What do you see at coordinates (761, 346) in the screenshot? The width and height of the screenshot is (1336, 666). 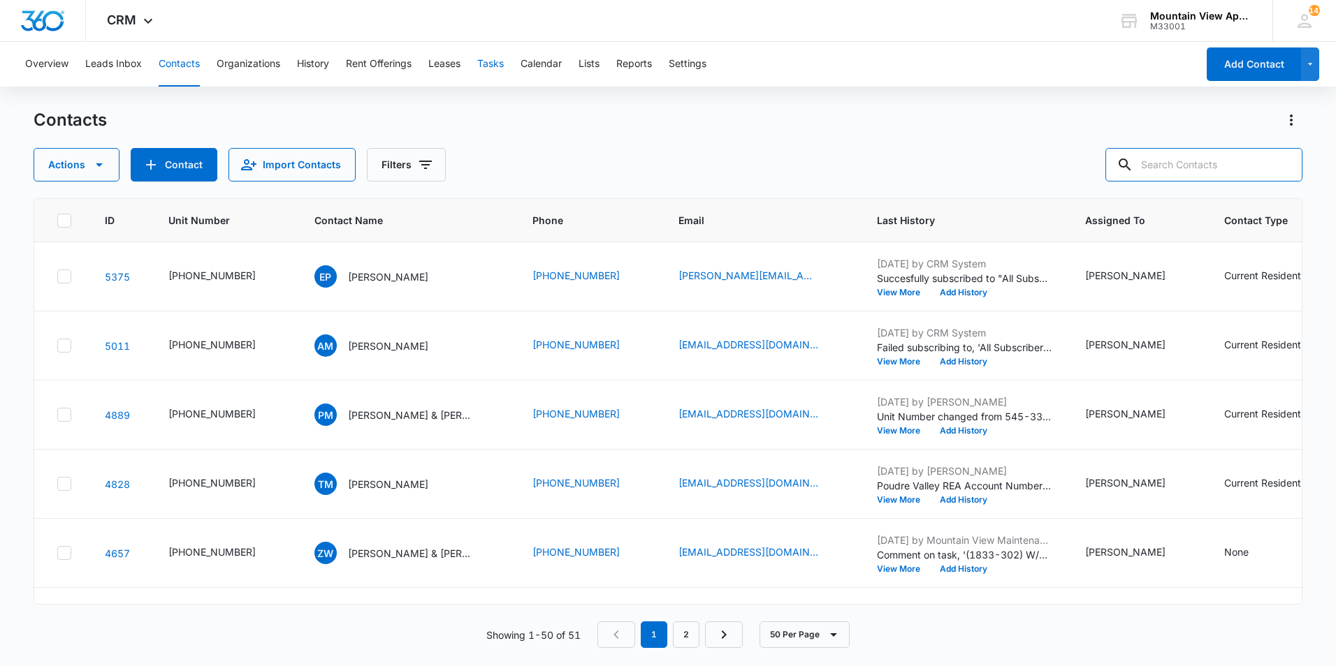 I see `div: Email - mullarkeyalli9@gmail.com - Select to Edit Field` at bounding box center [761, 346].